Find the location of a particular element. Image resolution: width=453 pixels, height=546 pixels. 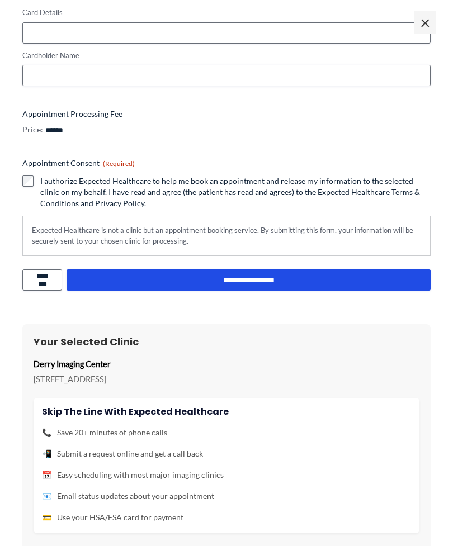

label: Price: is located at coordinates (32, 130).